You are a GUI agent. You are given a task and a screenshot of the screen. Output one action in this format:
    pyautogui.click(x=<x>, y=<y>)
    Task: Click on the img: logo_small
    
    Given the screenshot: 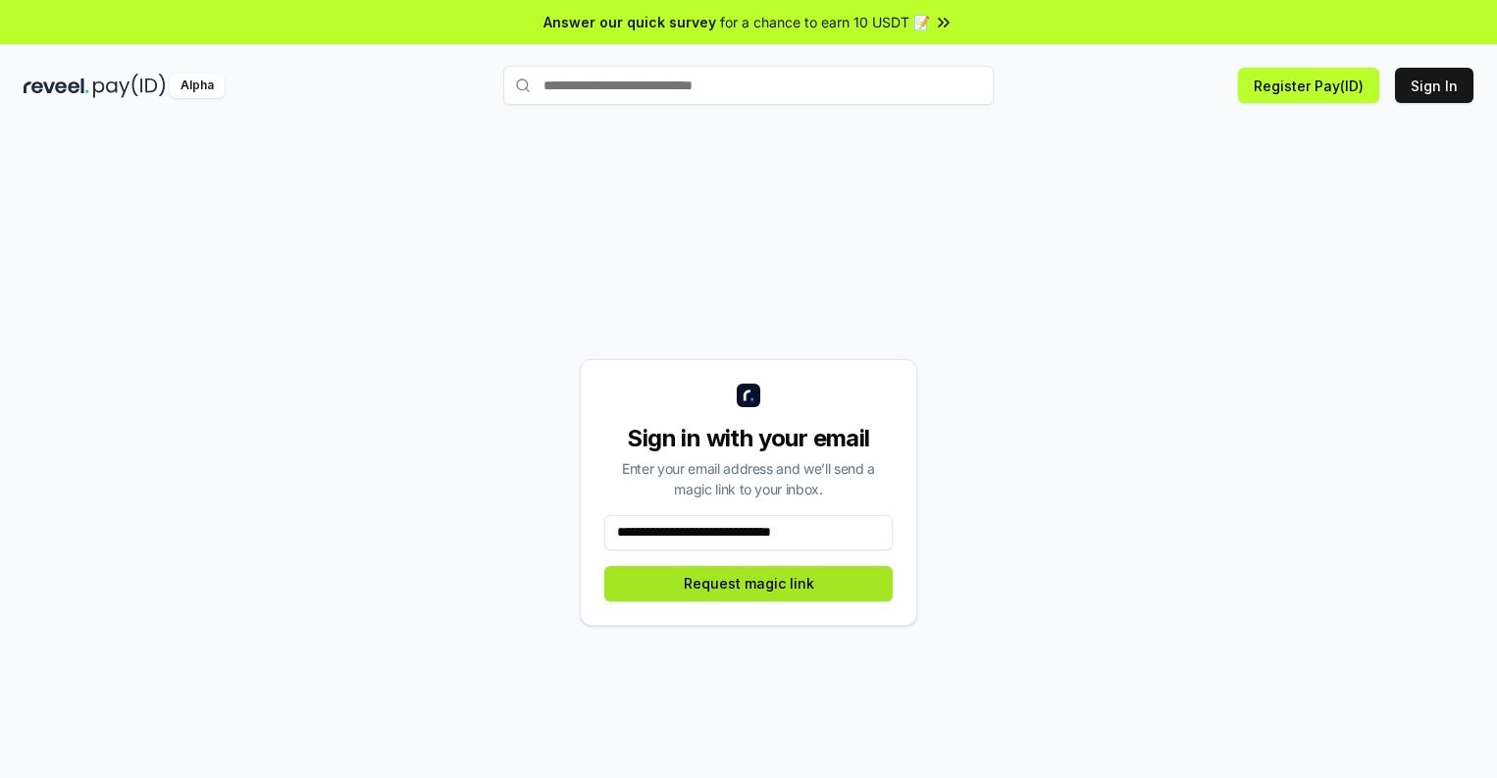 What is the action you would take?
    pyautogui.click(x=748, y=395)
    